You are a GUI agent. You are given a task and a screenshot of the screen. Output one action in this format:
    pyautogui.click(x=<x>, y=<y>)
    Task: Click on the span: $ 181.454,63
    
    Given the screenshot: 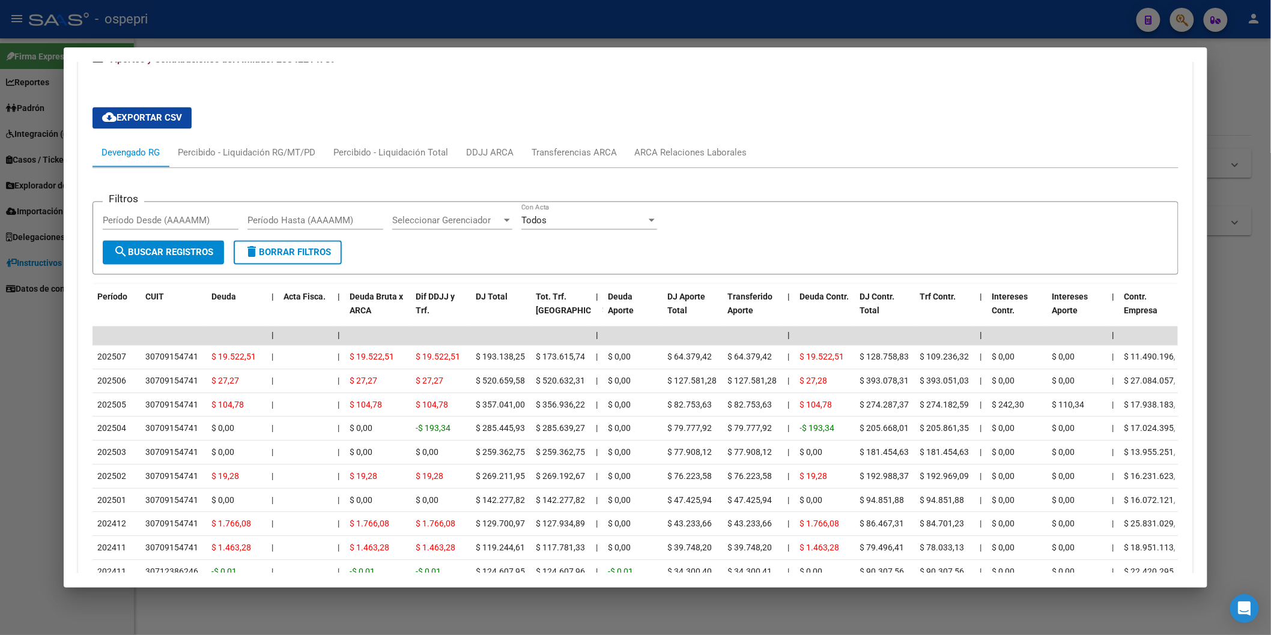 What is the action you would take?
    pyautogui.click(x=945, y=453)
    